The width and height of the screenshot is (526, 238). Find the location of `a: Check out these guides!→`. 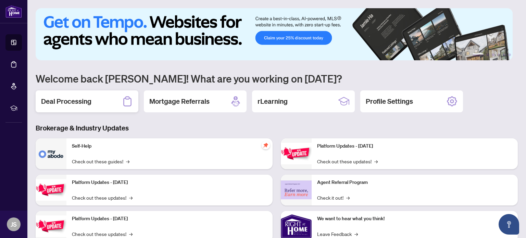

a: Check out these guides!→ is located at coordinates (101, 161).